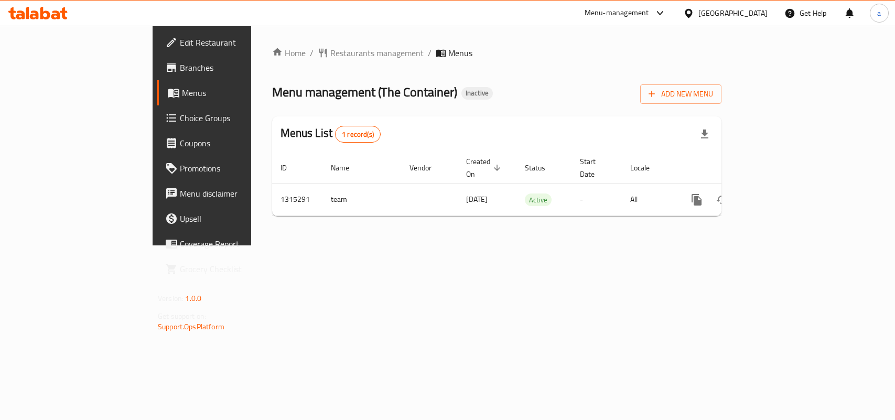  I want to click on h2: Menus List, so click(330, 134).